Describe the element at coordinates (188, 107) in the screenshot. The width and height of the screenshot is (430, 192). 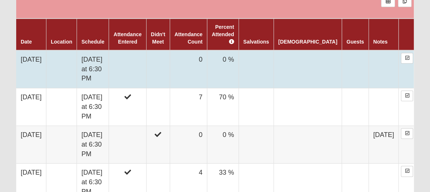
I see `td: 7` at that location.